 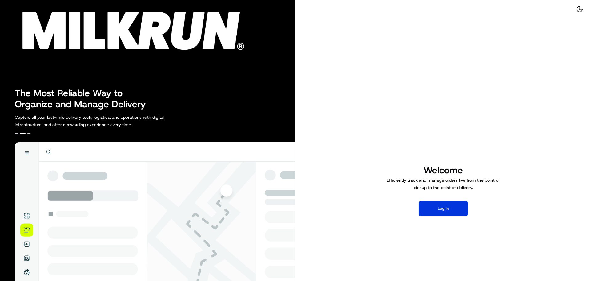 I want to click on button: Log in, so click(x=444, y=208).